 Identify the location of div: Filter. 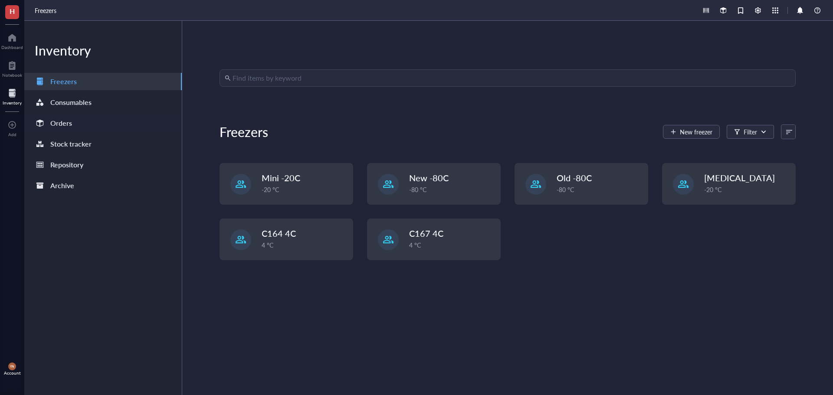
(750, 132).